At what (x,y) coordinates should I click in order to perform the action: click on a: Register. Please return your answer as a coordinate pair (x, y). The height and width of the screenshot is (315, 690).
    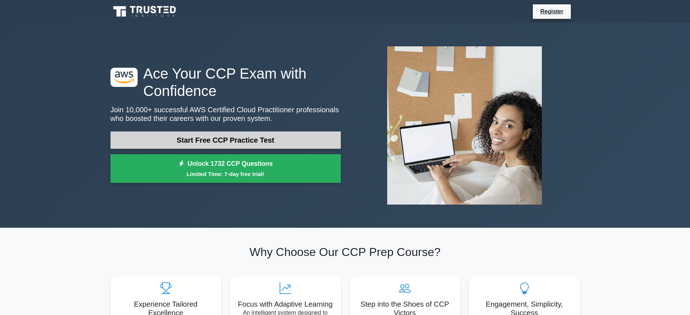
    Looking at the image, I should click on (552, 11).